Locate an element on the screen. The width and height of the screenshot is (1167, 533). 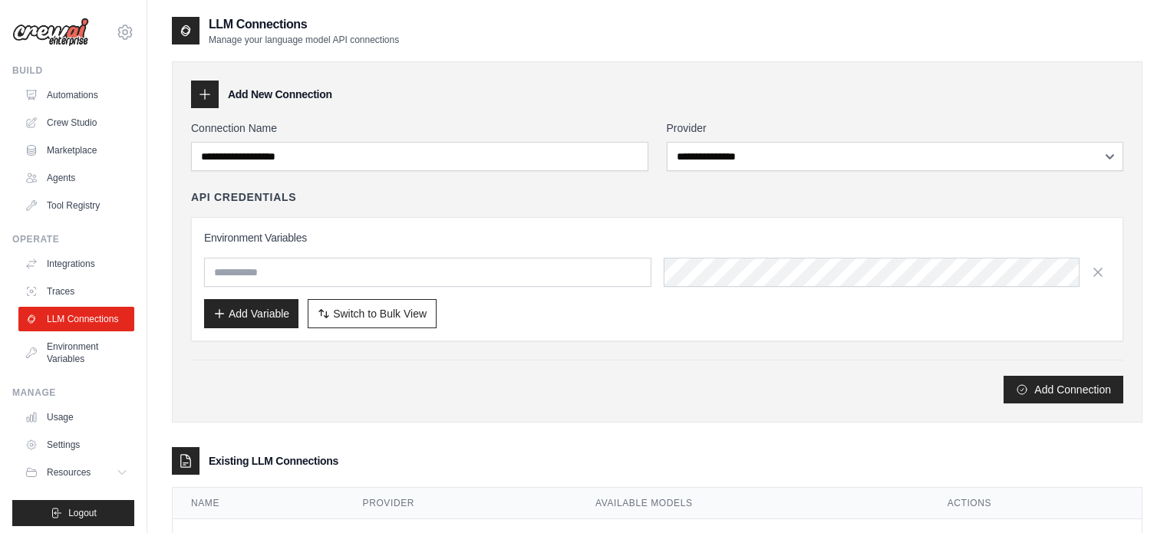
a: Integrations is located at coordinates (76, 264).